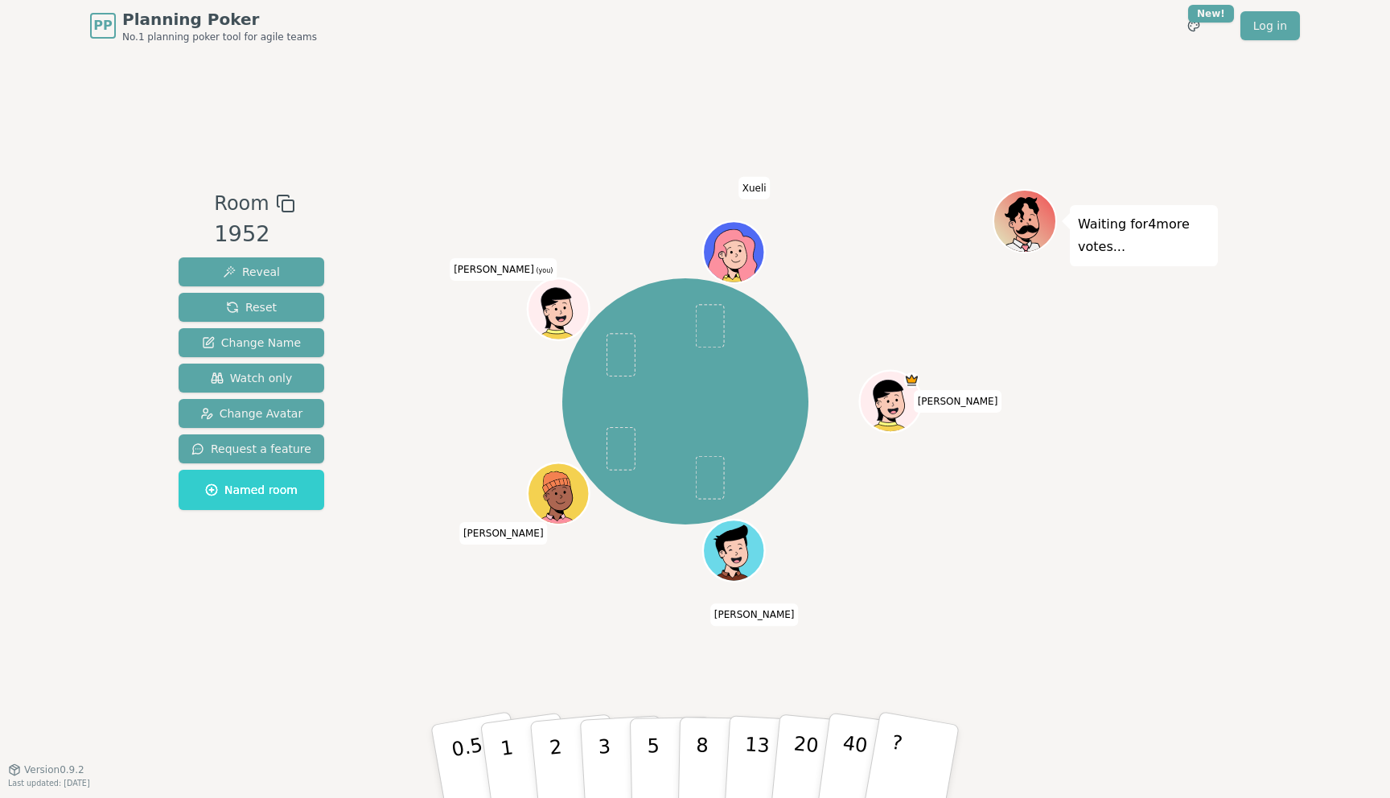 This screenshot has width=1390, height=798. What do you see at coordinates (252, 414) in the screenshot?
I see `span: Change Avatar` at bounding box center [252, 414].